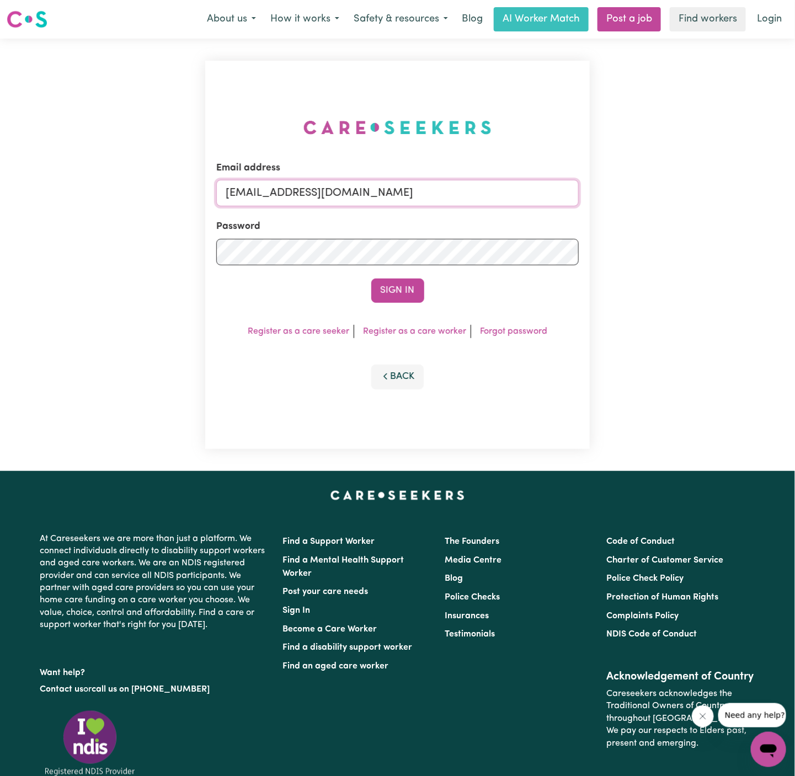  I want to click on a: Police Checks, so click(472, 597).